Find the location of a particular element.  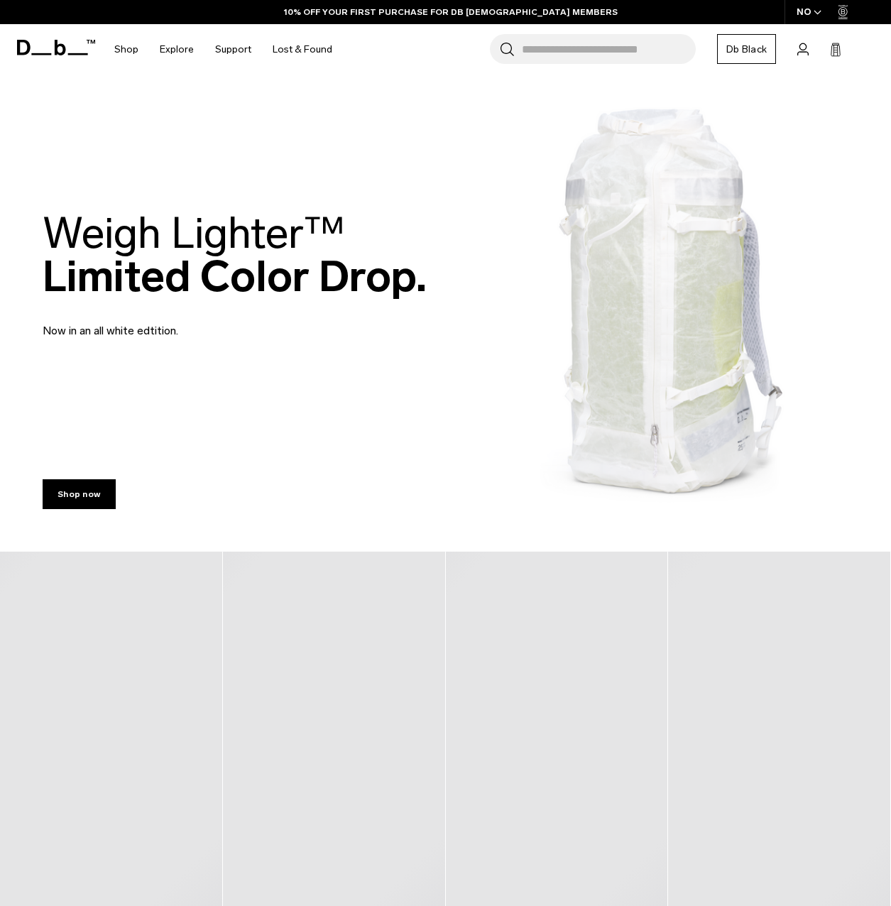

a: Lost & Found is located at coordinates (302, 49).